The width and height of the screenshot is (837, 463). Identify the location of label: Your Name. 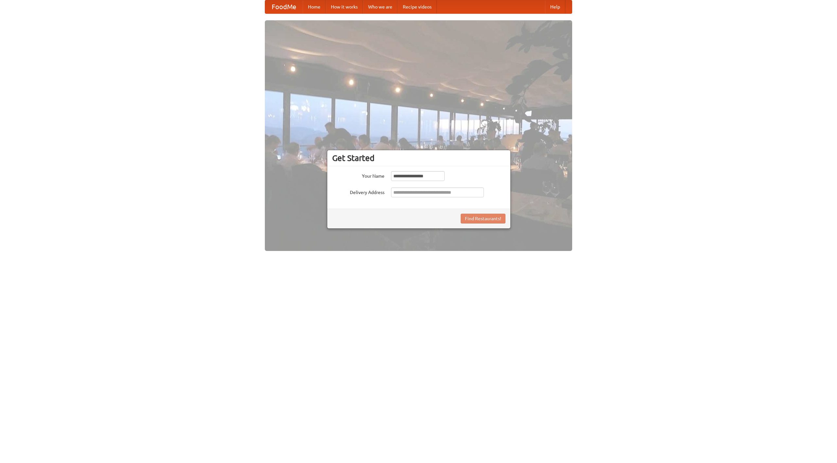
(358, 175).